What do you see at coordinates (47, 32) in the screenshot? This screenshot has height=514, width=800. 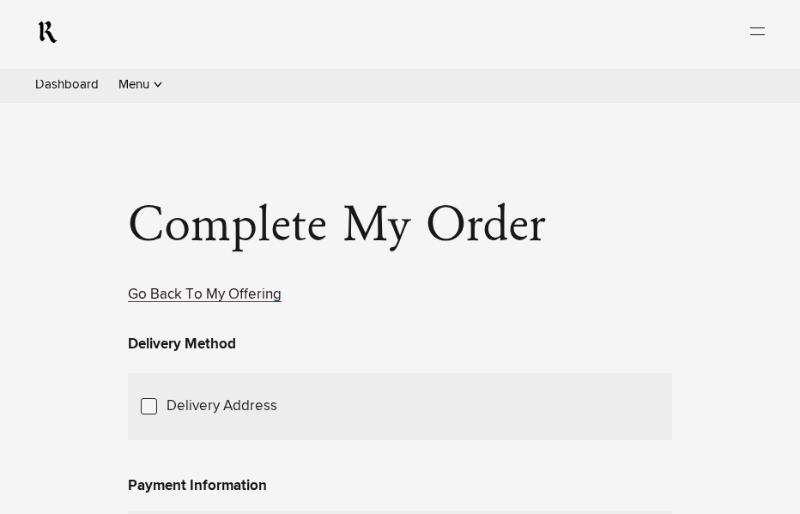 I see `a: RealmCellars` at bounding box center [47, 32].